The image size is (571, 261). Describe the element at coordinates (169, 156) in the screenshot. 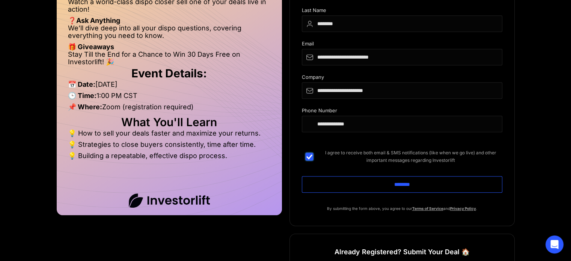

I see `li: 💡 Building a repeatable, effective dispo process.` at that location.